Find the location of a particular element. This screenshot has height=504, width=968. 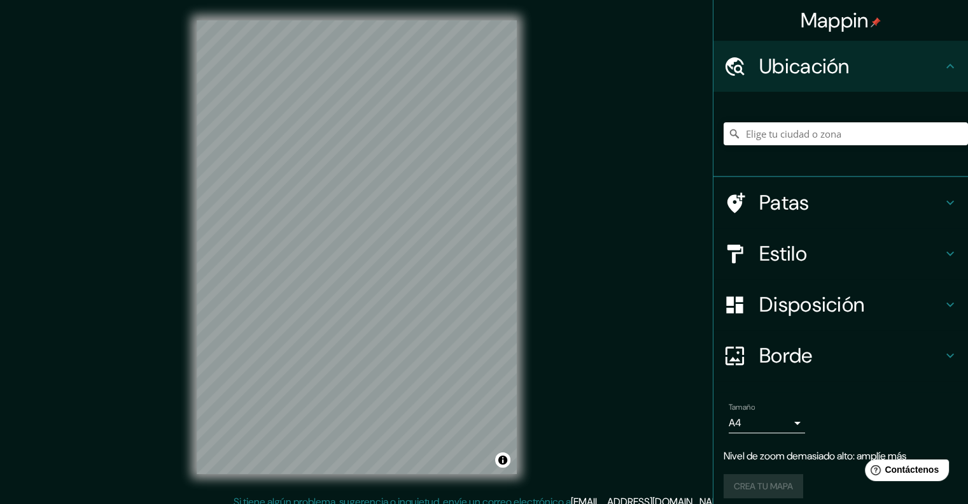

div: Patas is located at coordinates (841, 202).